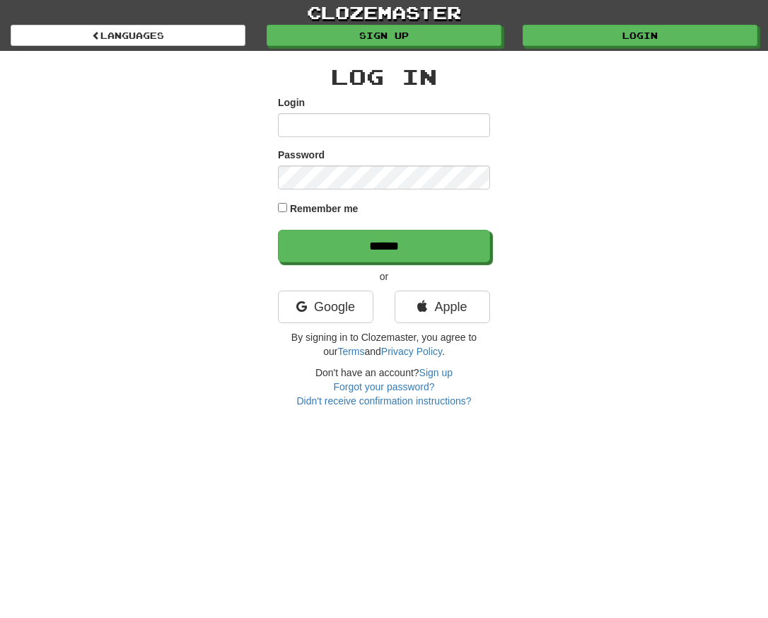 This screenshot has height=618, width=768. What do you see at coordinates (384, 76) in the screenshot?
I see `h2: Log In` at bounding box center [384, 76].